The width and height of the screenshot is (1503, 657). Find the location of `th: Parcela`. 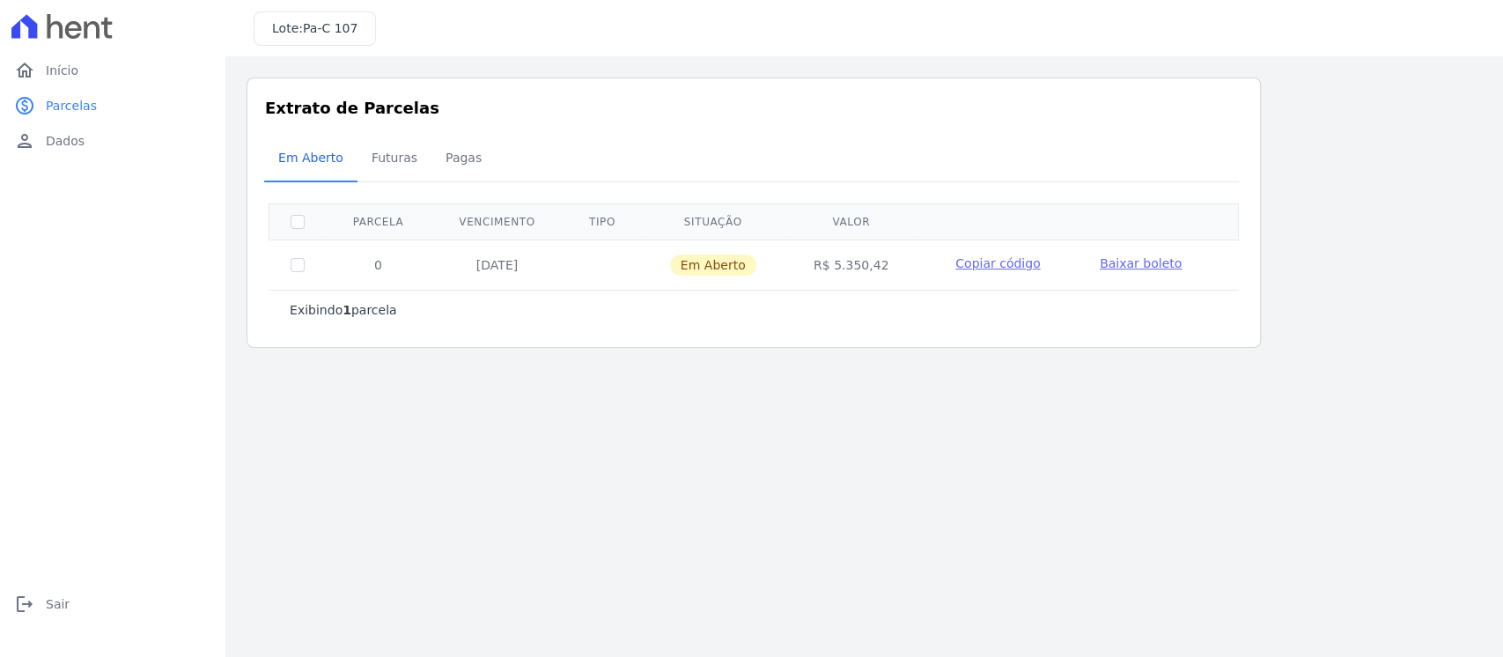

th: Parcela is located at coordinates (378, 221).